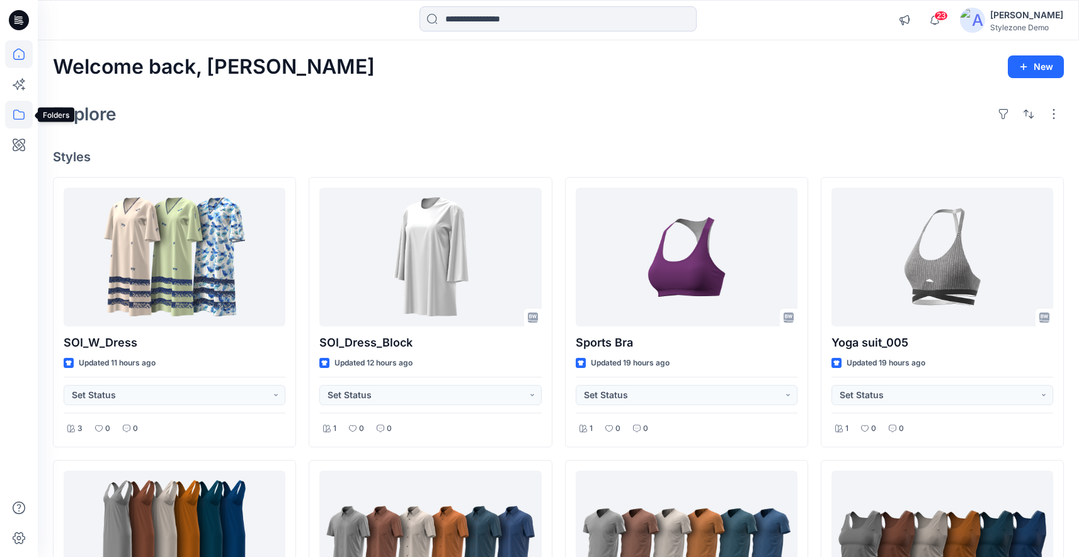  Describe the element at coordinates (84, 114) in the screenshot. I see `h2: Explore` at that location.